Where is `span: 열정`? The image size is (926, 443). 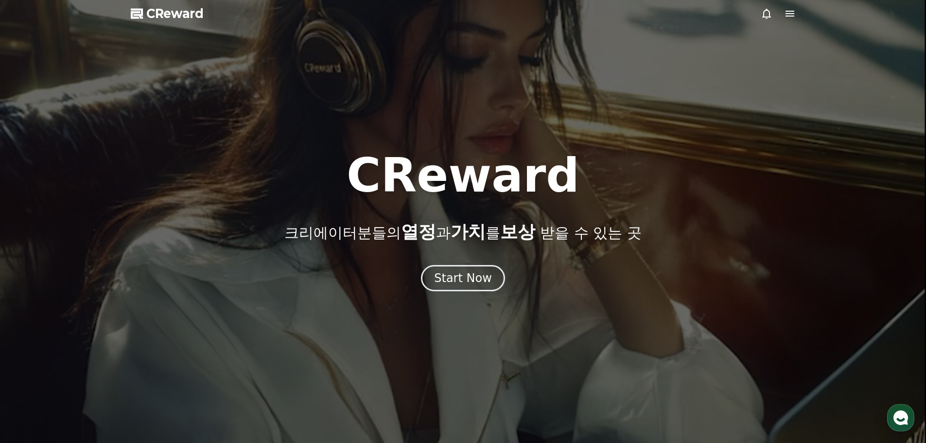 span: 열정 is located at coordinates (418, 231).